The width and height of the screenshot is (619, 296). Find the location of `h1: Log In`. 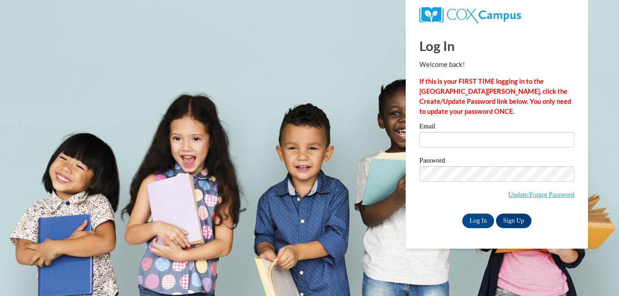

h1: Log In is located at coordinates (497, 46).